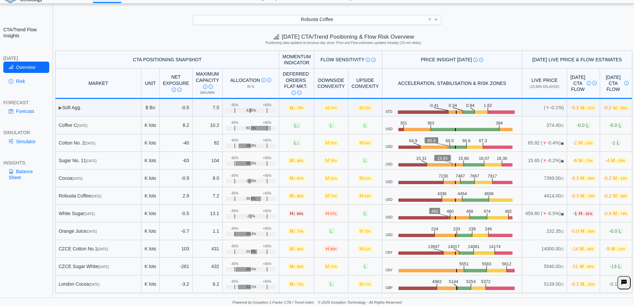 This screenshot has height=306, width=634. Describe the element at coordinates (98, 84) in the screenshot. I see `th: MARKET` at that location.